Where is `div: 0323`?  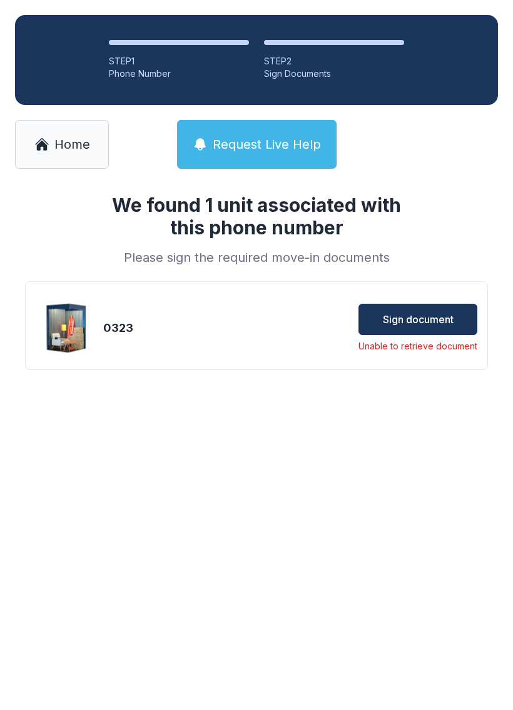
div: 0323 is located at coordinates (161, 328).